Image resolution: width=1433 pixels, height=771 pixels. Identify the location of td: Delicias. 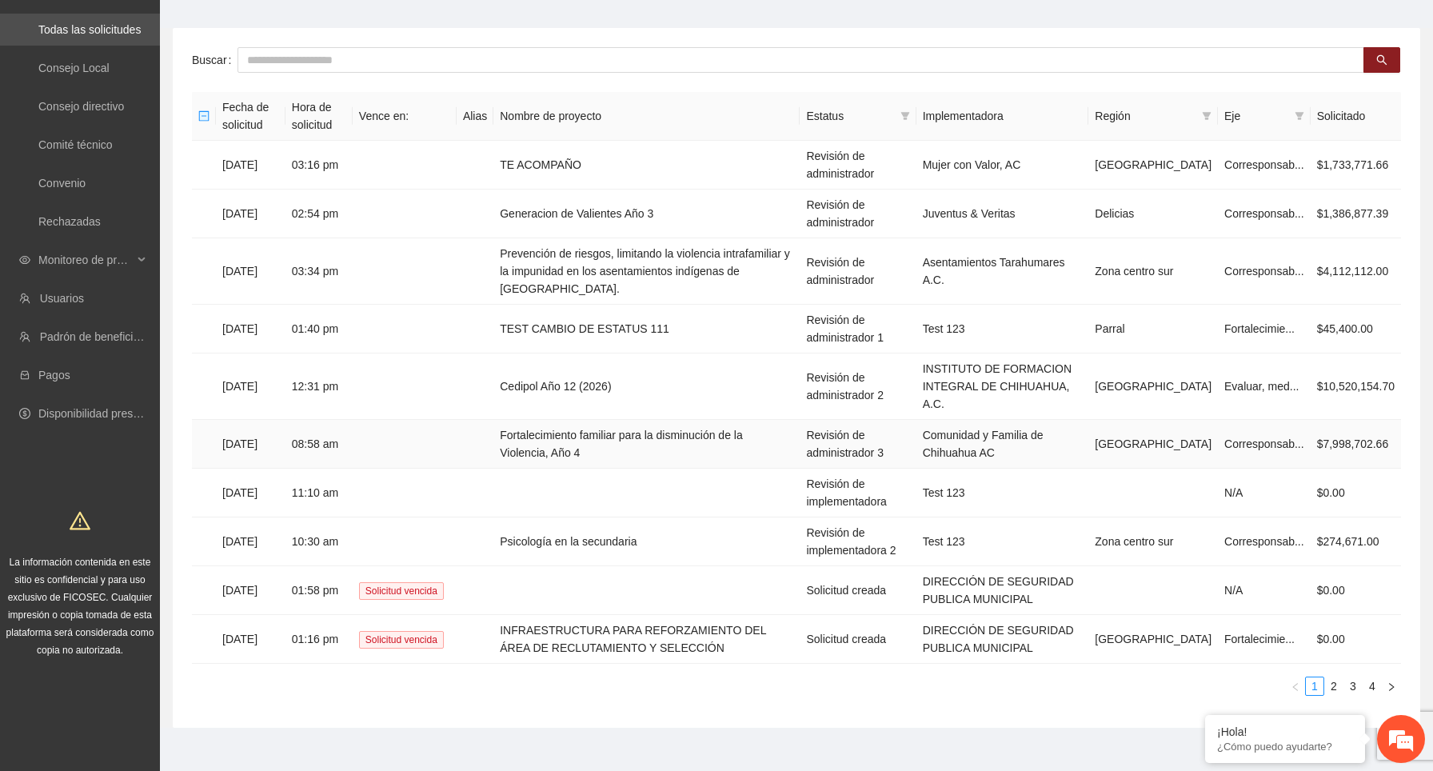
(1153, 213).